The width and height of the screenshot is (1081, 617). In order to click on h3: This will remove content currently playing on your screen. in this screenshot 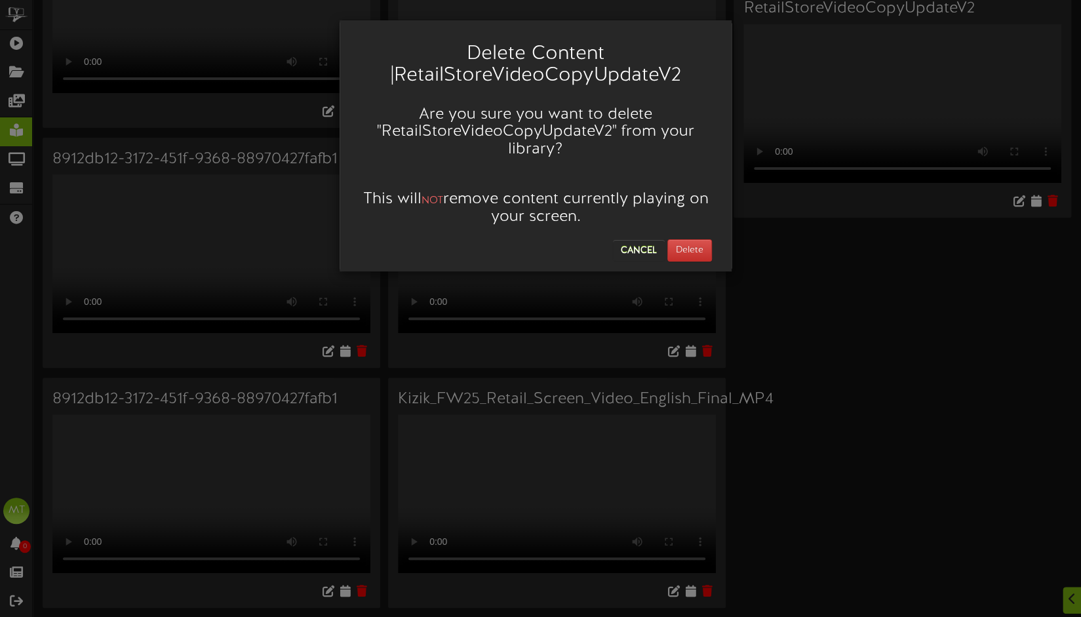, I will do `click(535, 208)`.